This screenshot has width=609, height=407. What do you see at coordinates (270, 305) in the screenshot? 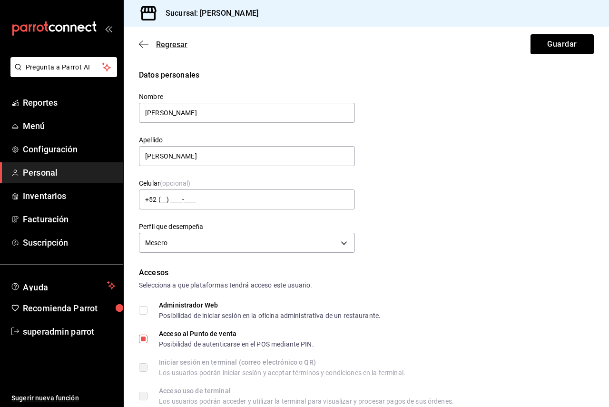
I see `div: Administrador Web` at bounding box center [270, 305].